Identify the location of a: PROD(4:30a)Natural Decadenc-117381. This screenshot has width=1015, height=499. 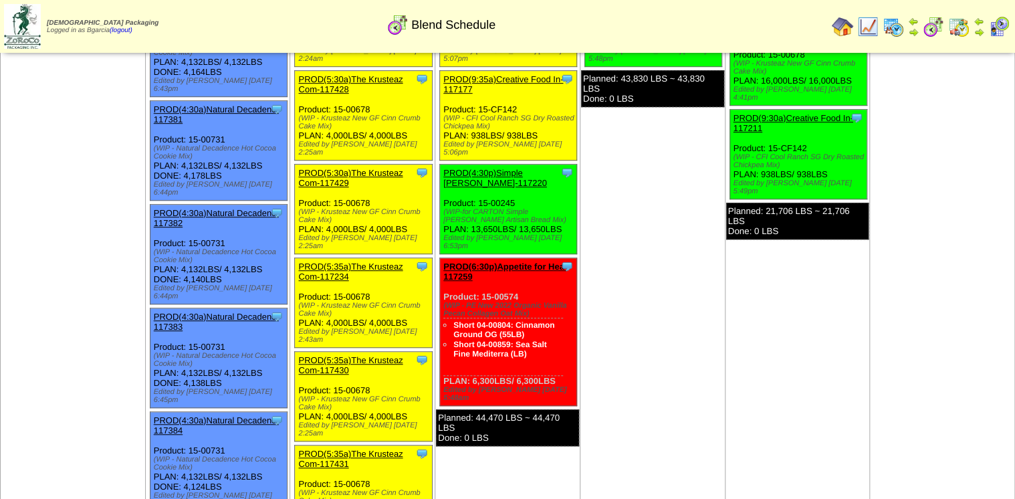
(216, 114).